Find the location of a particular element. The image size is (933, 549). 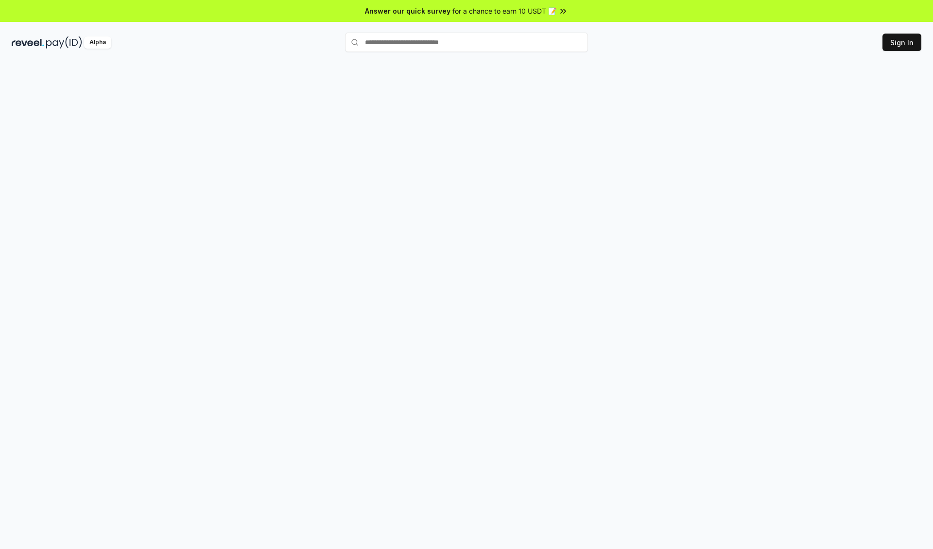

button: Sign In is located at coordinates (902, 42).